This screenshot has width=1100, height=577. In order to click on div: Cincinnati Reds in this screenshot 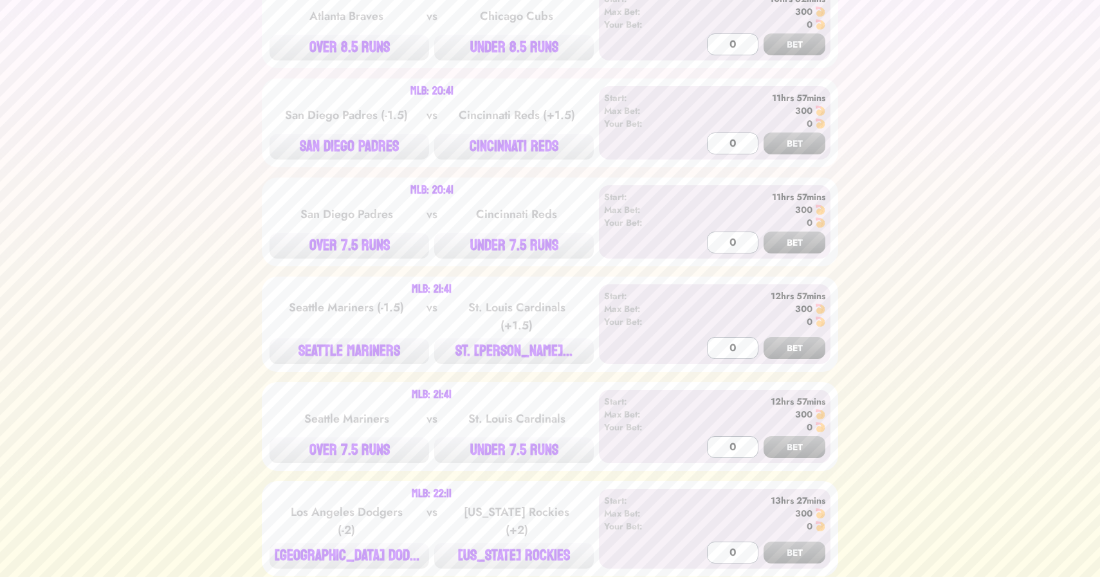, I will do `click(517, 214)`.